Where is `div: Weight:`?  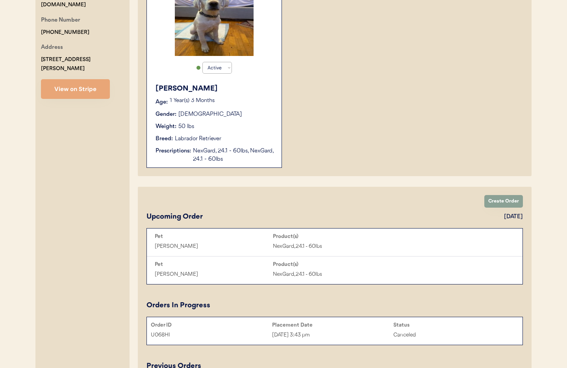 div: Weight: is located at coordinates (166, 126).